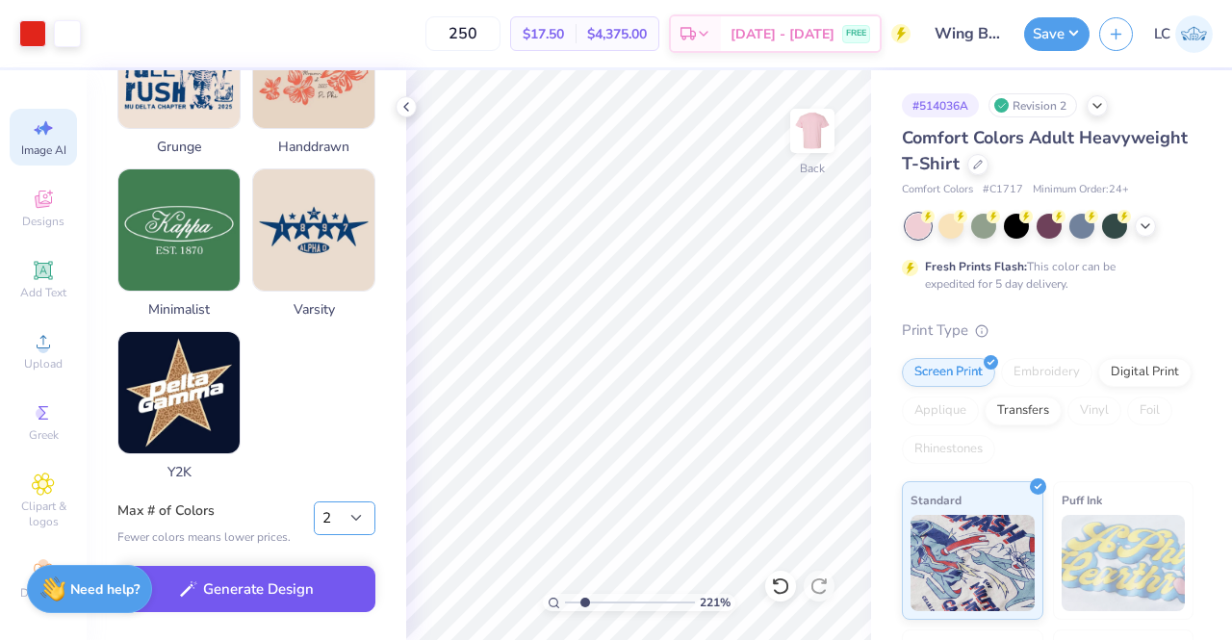 The image size is (1232, 640). What do you see at coordinates (1144, 372) in the screenshot?
I see `div: Digital Print` at bounding box center [1144, 372].